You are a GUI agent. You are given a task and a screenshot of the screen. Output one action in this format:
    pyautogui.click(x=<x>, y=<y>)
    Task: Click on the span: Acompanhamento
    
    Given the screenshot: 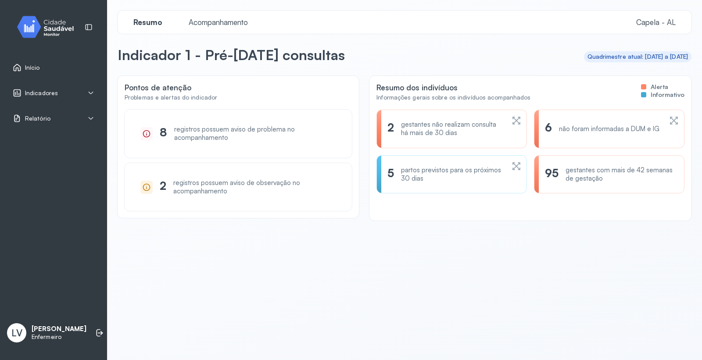 What is the action you would take?
    pyautogui.click(x=218, y=22)
    